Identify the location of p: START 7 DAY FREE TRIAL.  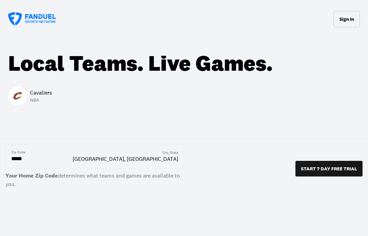
(329, 169).